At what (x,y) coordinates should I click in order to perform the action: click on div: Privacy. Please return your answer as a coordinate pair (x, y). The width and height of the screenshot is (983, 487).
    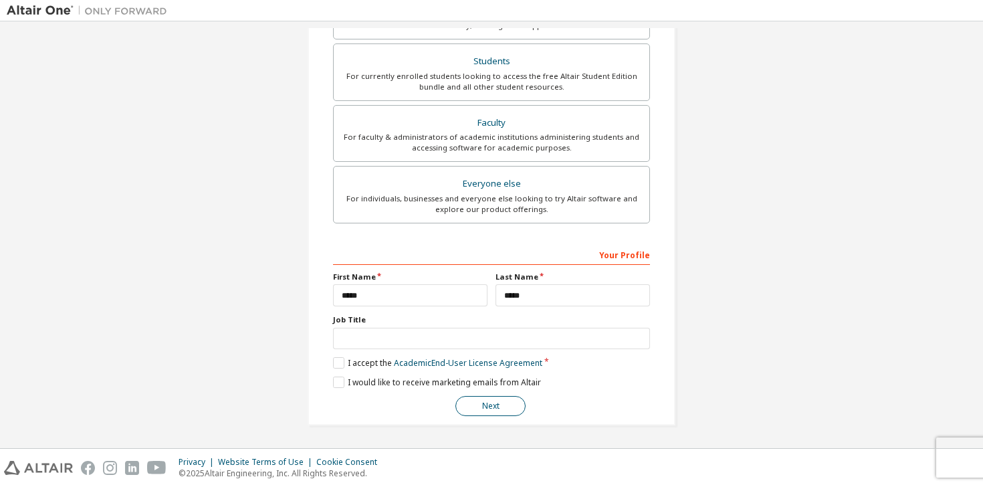
    Looking at the image, I should click on (198, 462).